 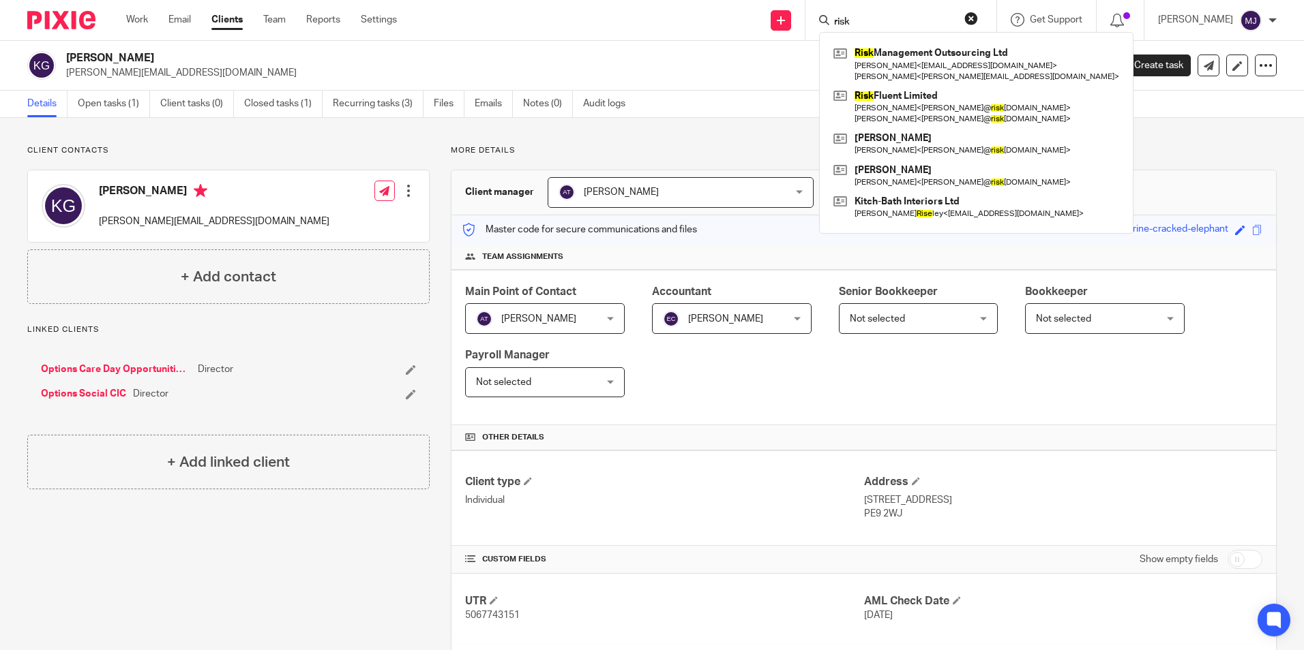 I want to click on span: Get Support, so click(x=1055, y=20).